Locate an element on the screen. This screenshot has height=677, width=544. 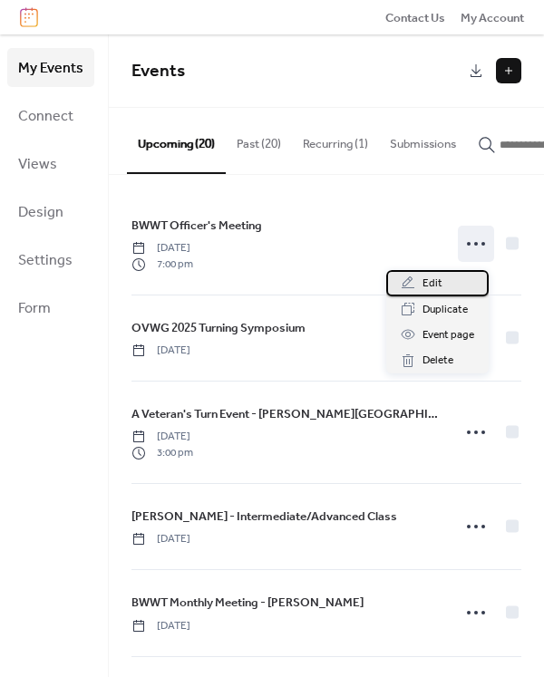
a: My Events is located at coordinates (51, 67).